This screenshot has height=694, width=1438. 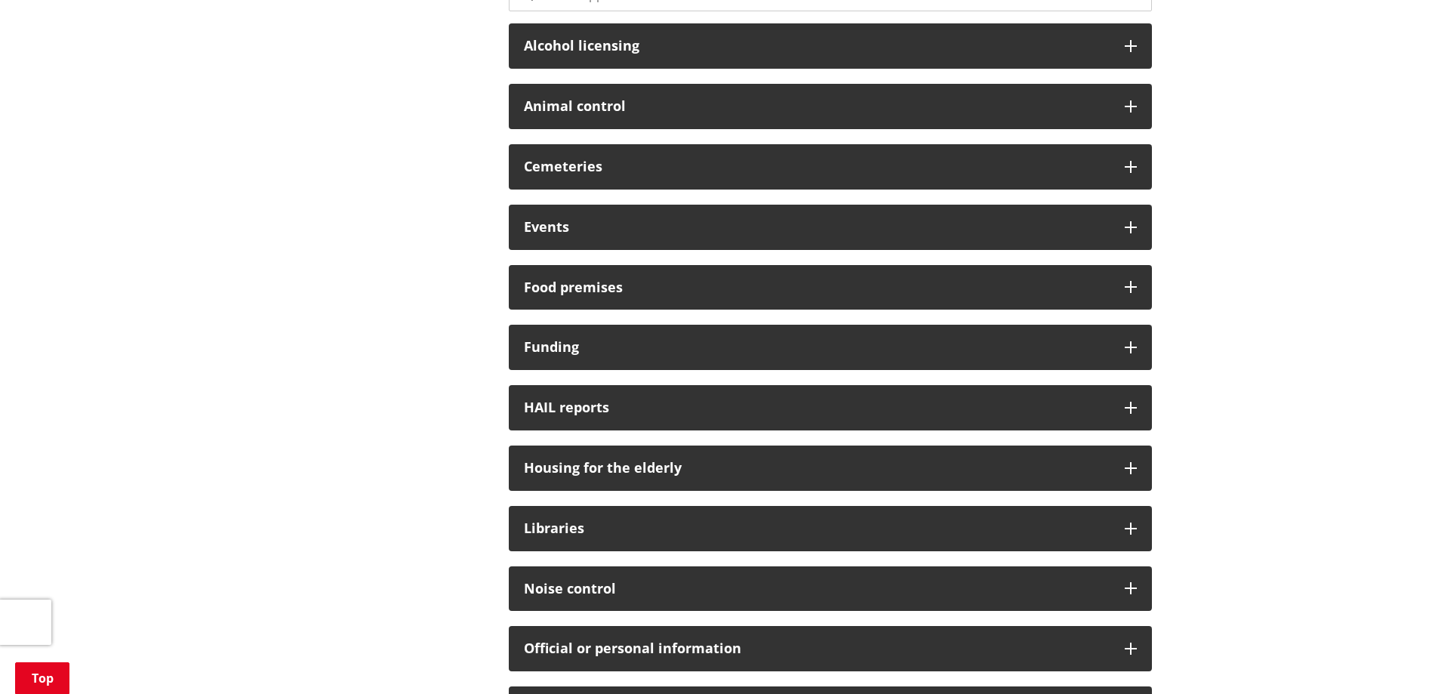 I want to click on a: Top, so click(x=42, y=678).